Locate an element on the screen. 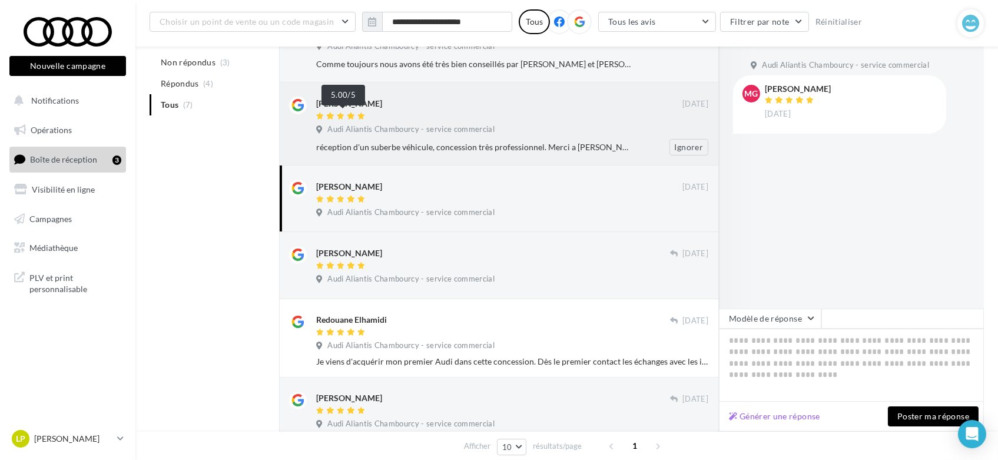 The height and width of the screenshot is (460, 998). span: résultats/page is located at coordinates (557, 446).